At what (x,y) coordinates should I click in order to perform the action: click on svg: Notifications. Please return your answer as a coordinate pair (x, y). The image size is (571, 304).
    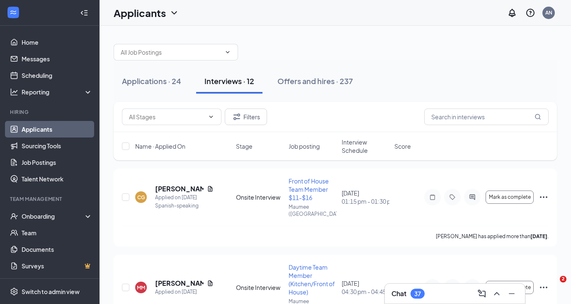
    Looking at the image, I should click on (512, 13).